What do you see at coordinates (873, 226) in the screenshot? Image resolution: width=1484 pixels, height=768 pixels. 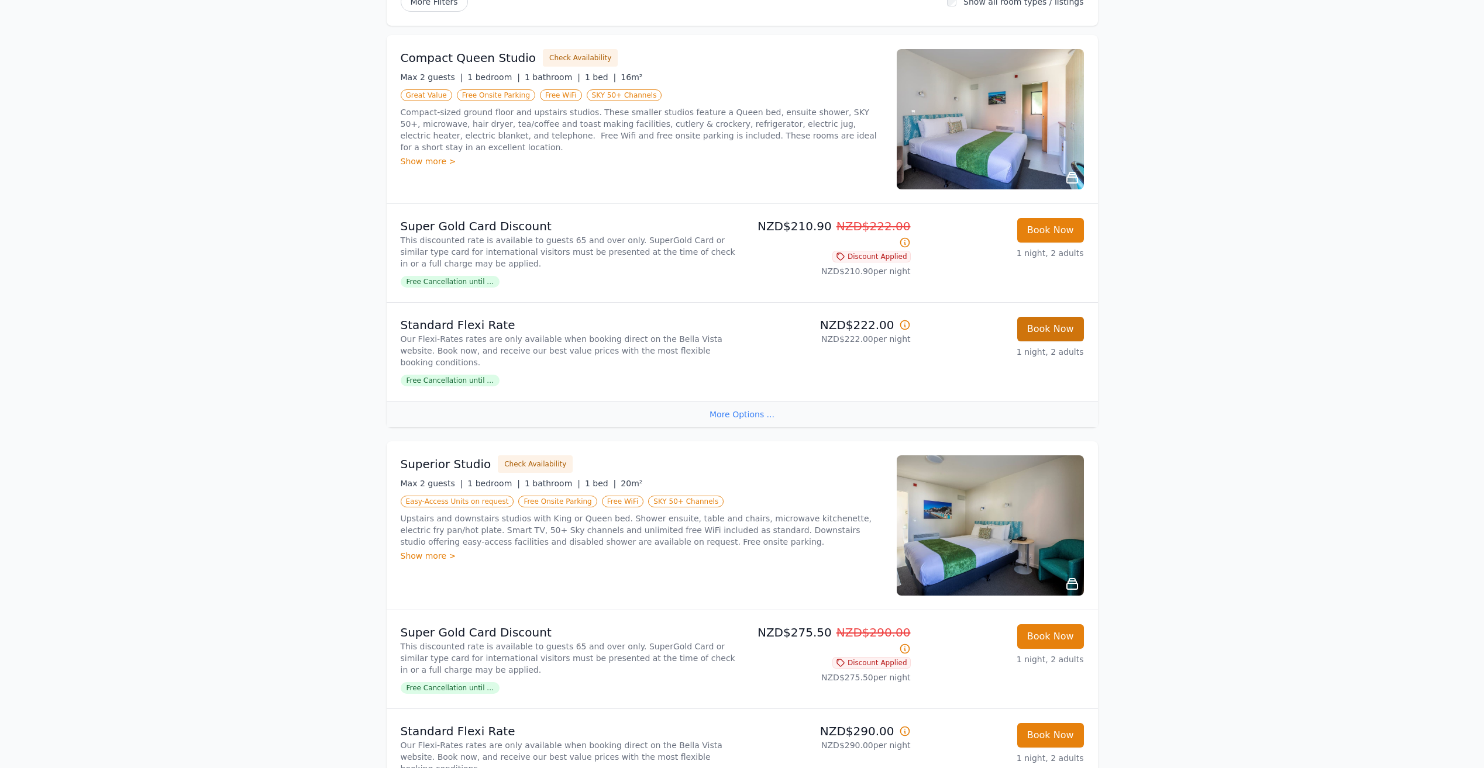 I see `span: NZD$222.00` at bounding box center [873, 226].